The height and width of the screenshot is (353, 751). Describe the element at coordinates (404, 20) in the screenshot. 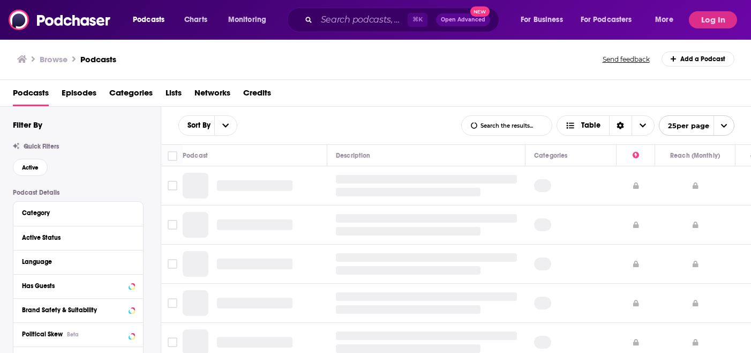

I see `div: Search podcasts, credits, & more...` at that location.